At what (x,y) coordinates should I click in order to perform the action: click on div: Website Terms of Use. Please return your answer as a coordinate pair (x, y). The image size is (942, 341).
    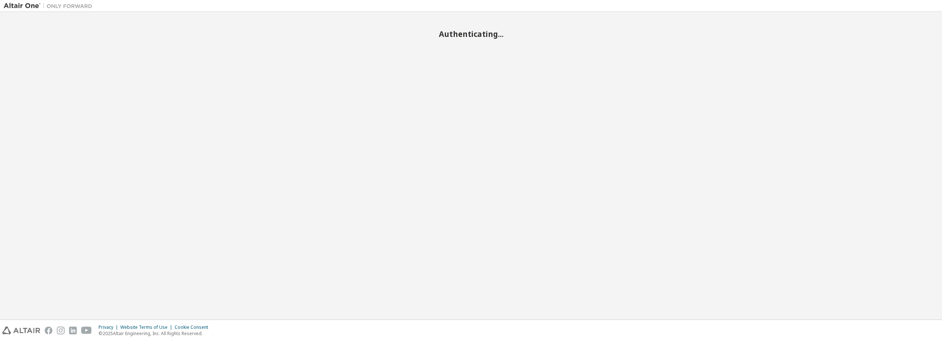
    Looking at the image, I should click on (147, 327).